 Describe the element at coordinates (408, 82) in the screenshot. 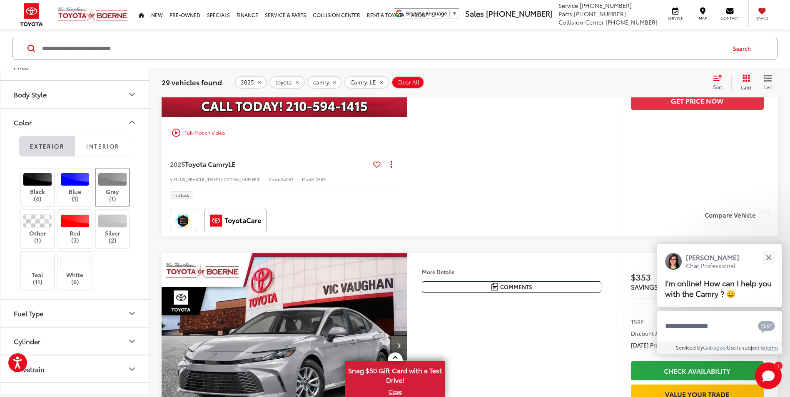

I see `button: Clear All` at that location.